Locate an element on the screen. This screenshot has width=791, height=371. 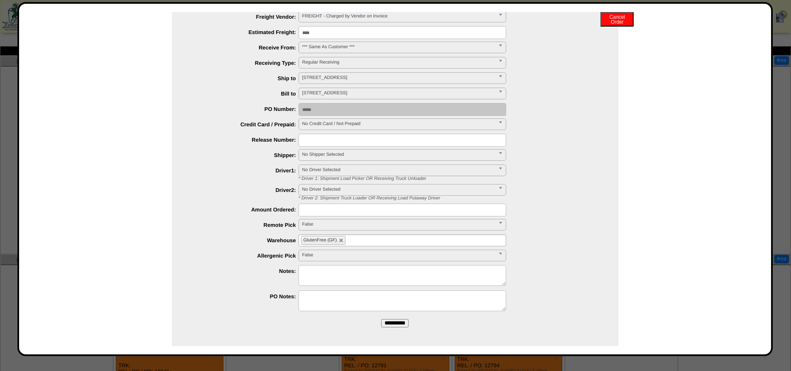
span: FREIGHT - Charged by Vendor on Invoice is located at coordinates (398, 16).